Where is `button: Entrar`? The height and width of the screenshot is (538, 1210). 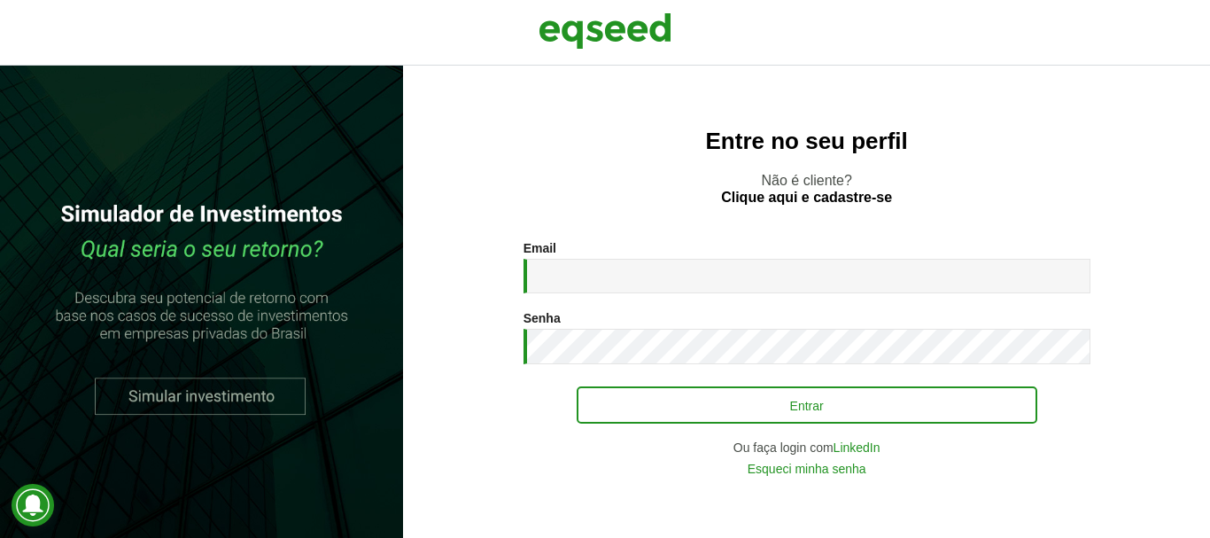
button: Entrar is located at coordinates (807, 405).